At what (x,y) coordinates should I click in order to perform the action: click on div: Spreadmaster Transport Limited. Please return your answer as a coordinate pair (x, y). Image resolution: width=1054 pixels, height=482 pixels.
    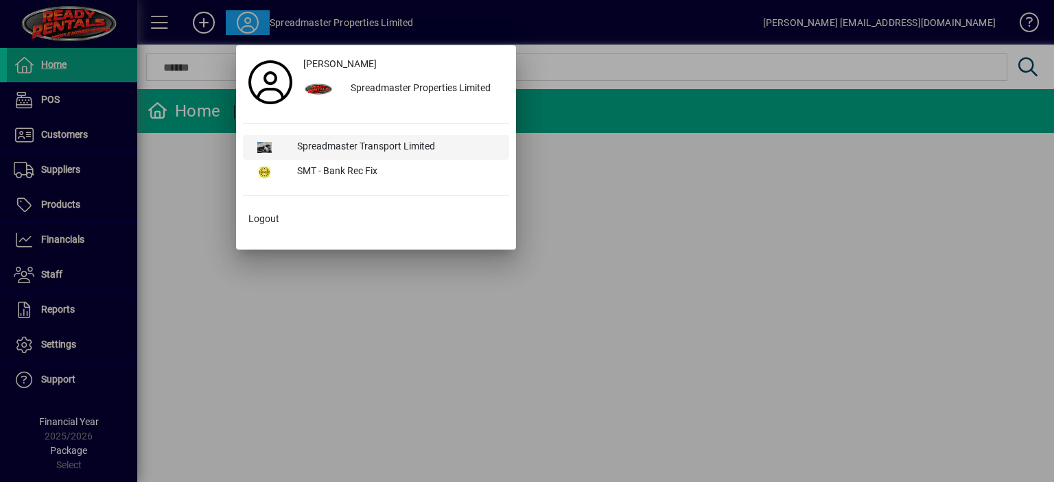
    Looking at the image, I should click on (397, 147).